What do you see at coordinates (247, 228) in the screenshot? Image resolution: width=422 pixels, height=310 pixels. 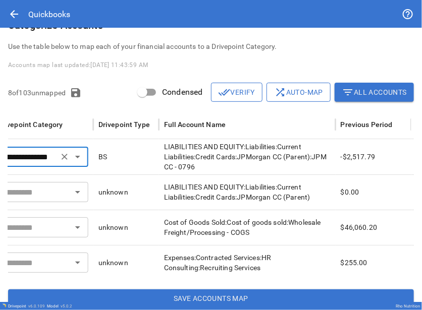 I see `p: Cost of Goods Sold:Cost of goods sold:Wholesale Freight/Processing - COGS` at bounding box center [247, 228].